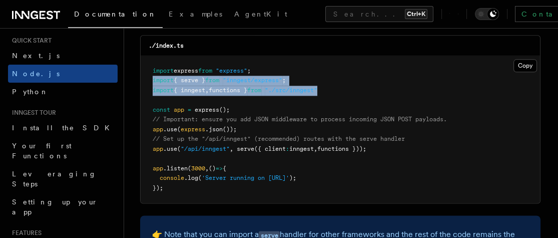  What do you see at coordinates (63, 92) in the screenshot?
I see `a: Python` at bounding box center [63, 92].